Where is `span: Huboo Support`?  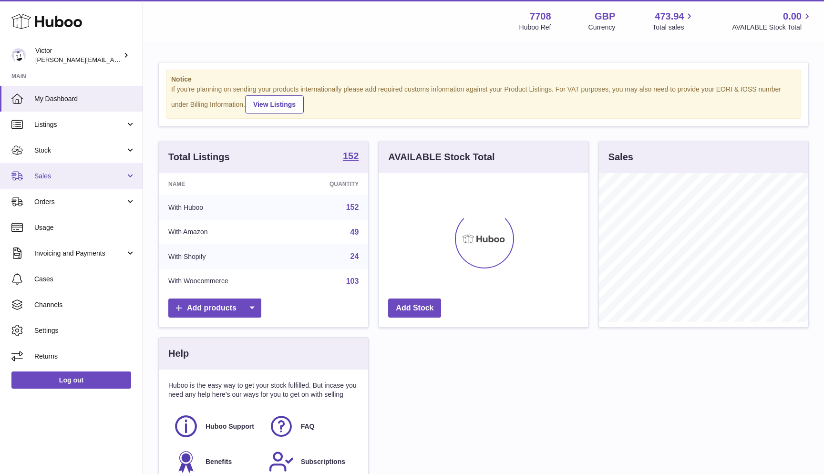
span: Huboo Support is located at coordinates (230, 427).